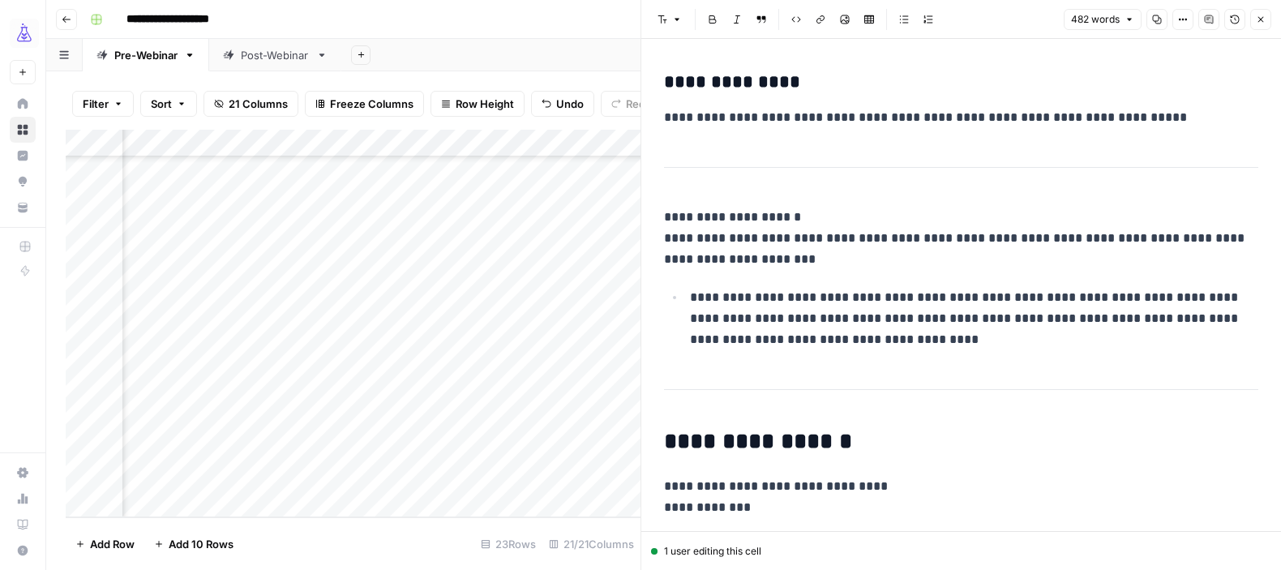  What do you see at coordinates (251, 104) in the screenshot?
I see `button: 21 Columns` at bounding box center [251, 104].